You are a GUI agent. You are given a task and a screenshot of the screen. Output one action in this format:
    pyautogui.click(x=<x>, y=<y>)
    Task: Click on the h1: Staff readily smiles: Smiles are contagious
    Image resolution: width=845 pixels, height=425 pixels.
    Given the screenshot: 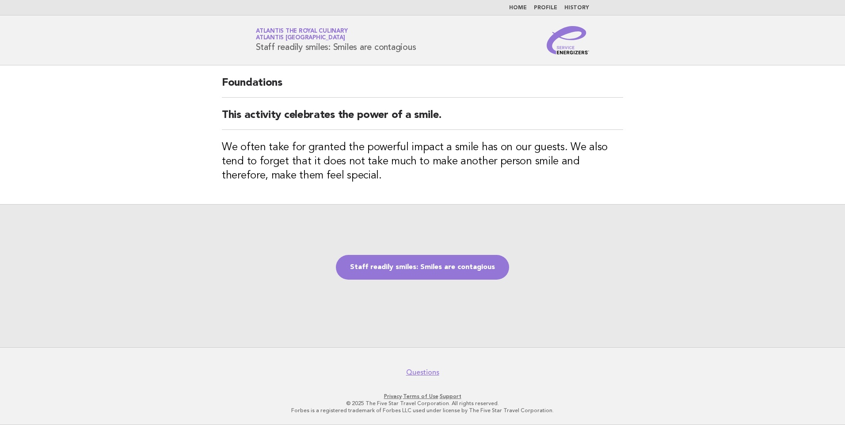 What is the action you would take?
    pyautogui.click(x=336, y=40)
    